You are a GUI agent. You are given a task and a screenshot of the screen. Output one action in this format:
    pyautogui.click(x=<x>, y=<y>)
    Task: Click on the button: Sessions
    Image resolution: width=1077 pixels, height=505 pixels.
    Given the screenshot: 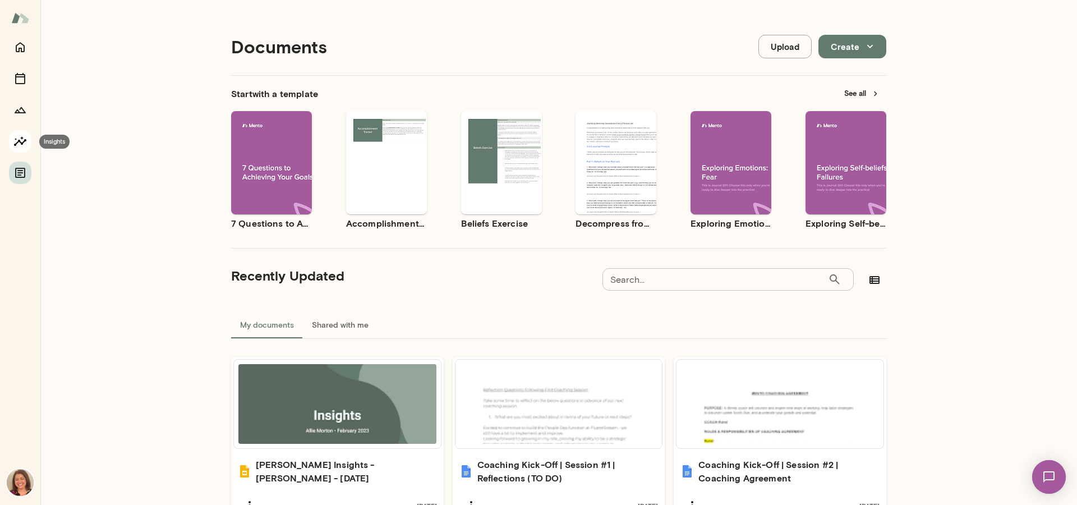 What is the action you would take?
    pyautogui.click(x=20, y=78)
    